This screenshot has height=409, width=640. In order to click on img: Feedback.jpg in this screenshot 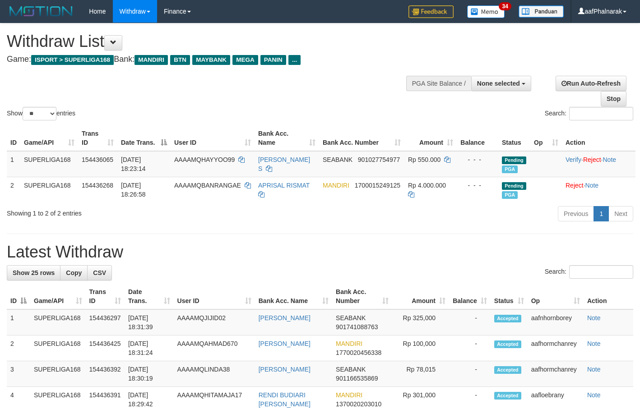, I will do `click(431, 12)`.